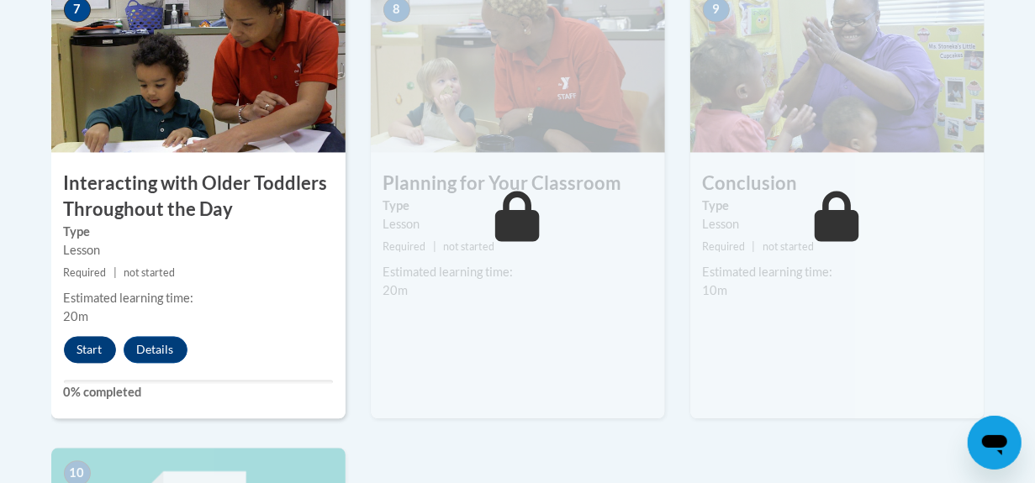  Describe the element at coordinates (198, 198) in the screenshot. I see `h3: Interacting with Older Toddlers Throughout the Day` at that location.